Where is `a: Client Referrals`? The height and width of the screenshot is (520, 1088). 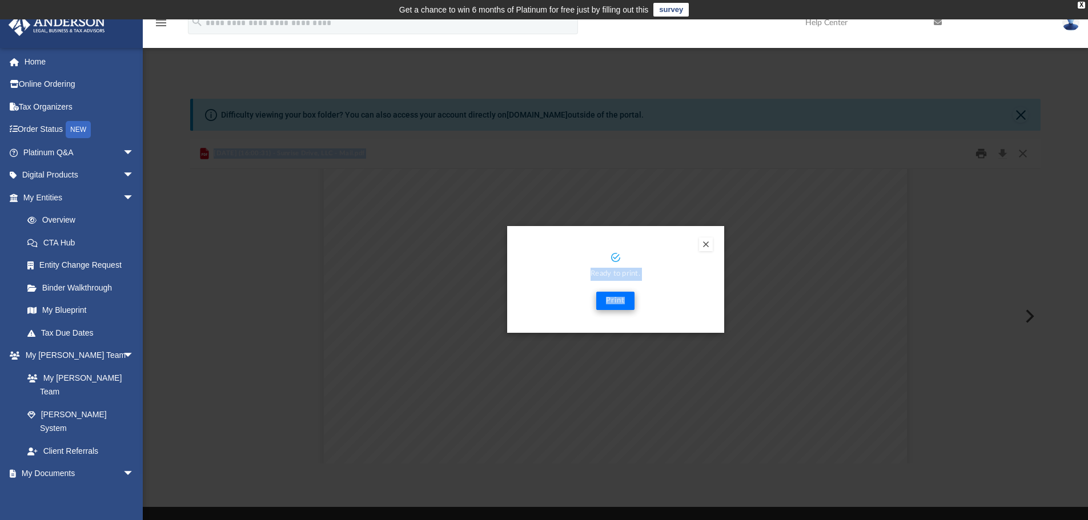
a: Client Referrals is located at coordinates (81, 451).